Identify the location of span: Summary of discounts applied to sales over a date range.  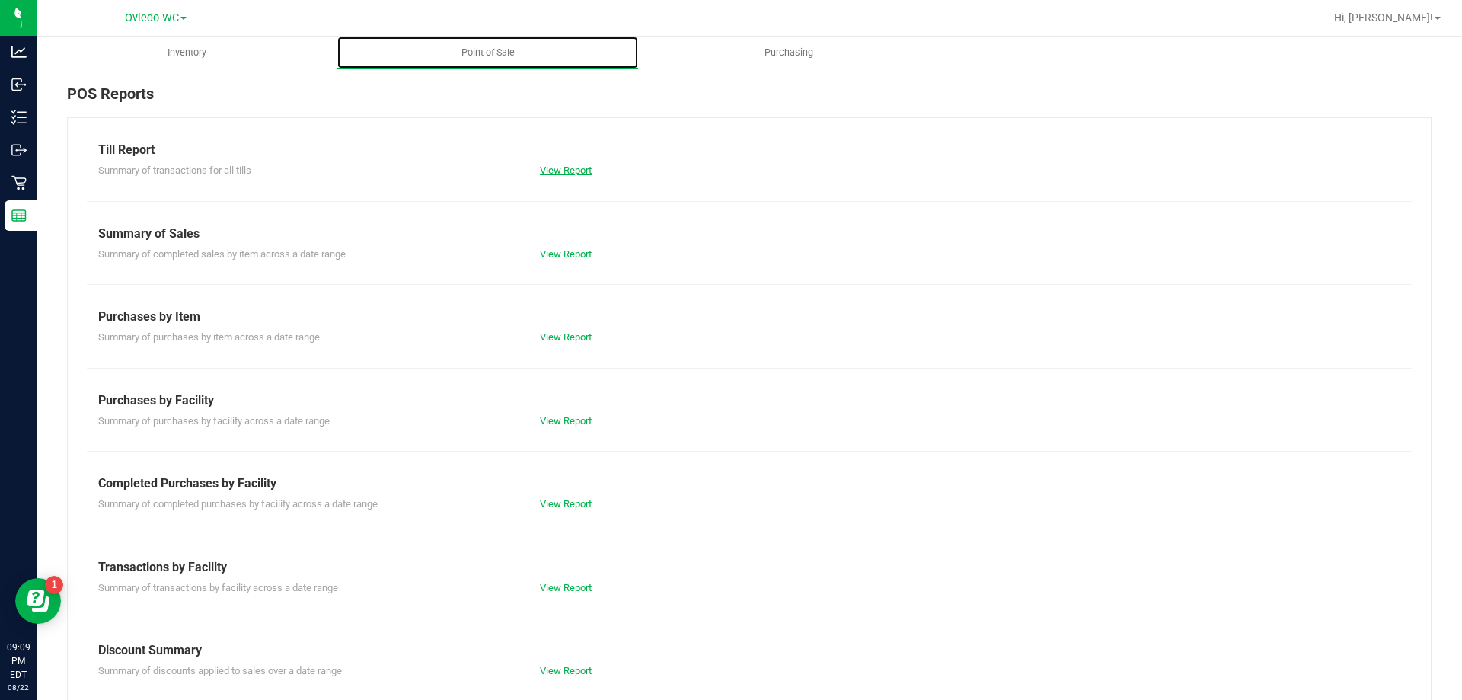
(220, 670).